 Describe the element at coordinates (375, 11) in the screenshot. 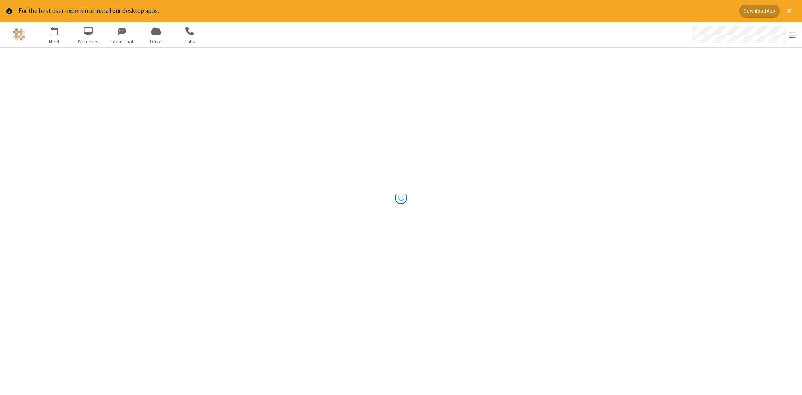

I see `div: For the best user experience install our desktop apps.` at that location.